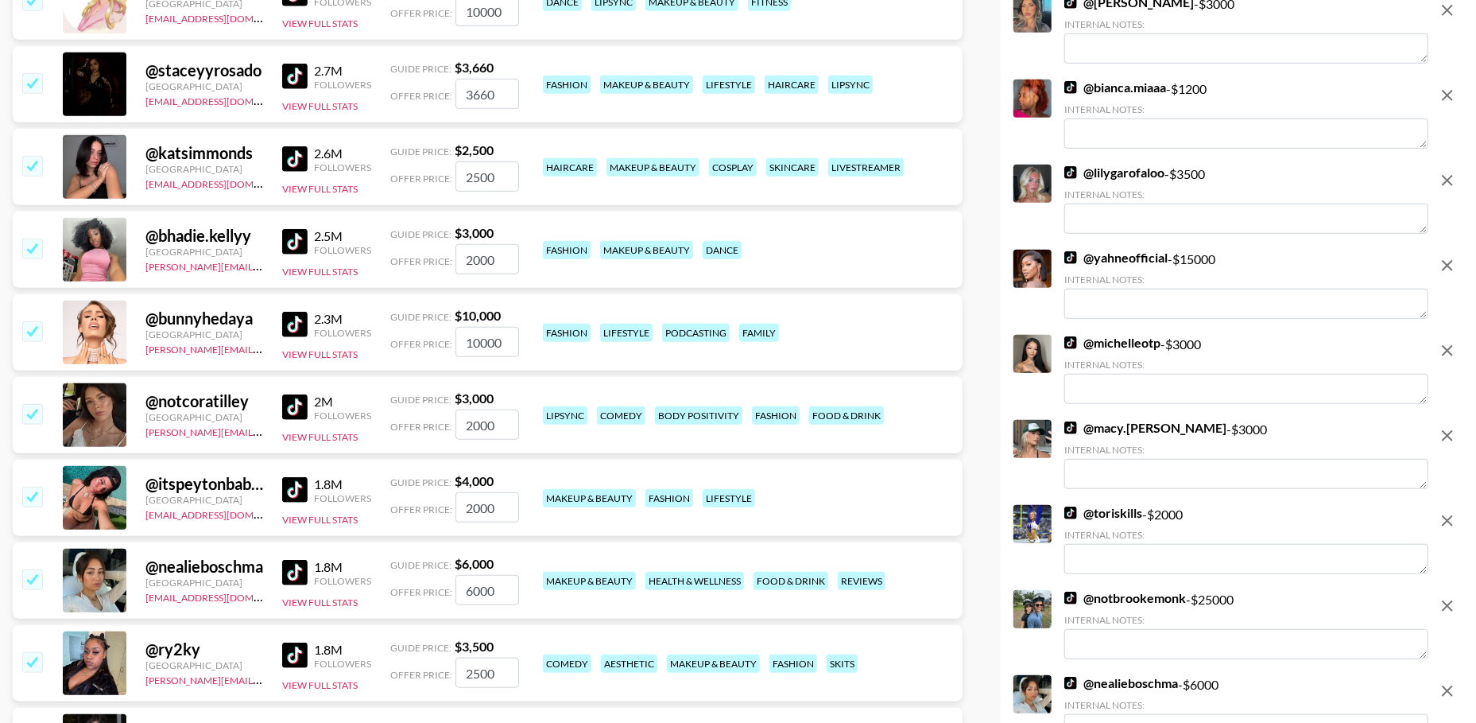 The image size is (1476, 723). What do you see at coordinates (1103, 513) in the screenshot?
I see `a: @toriskills` at bounding box center [1103, 513].